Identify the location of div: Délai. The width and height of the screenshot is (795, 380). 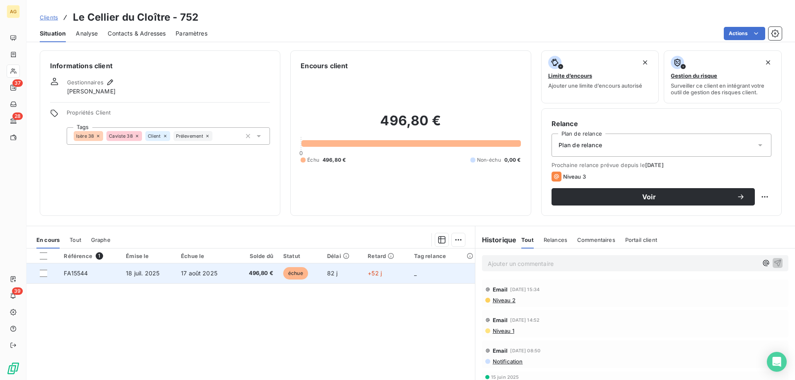
(342, 256).